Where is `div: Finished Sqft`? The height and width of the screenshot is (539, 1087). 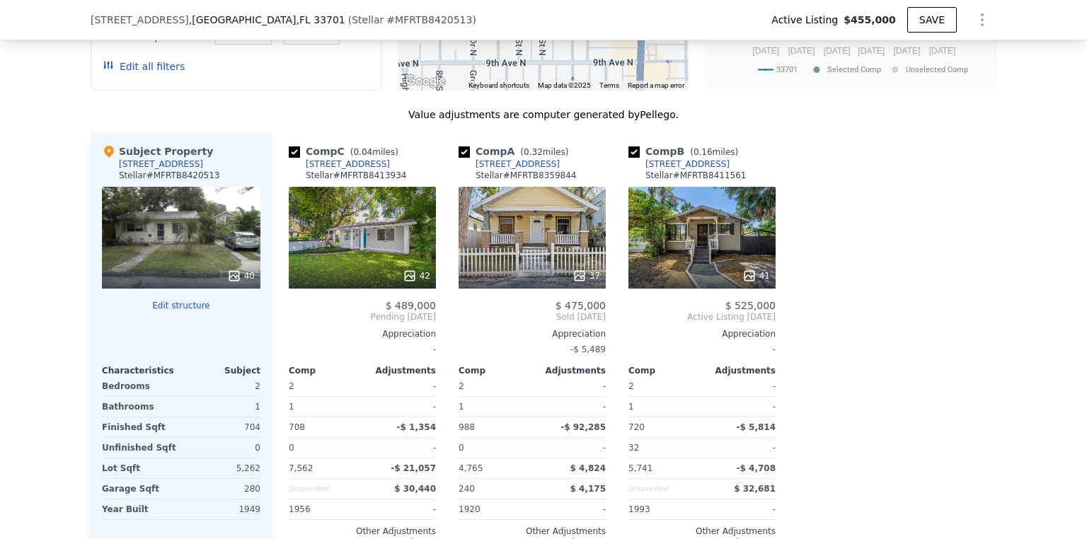
div: Finished Sqft is located at coordinates (140, 427).